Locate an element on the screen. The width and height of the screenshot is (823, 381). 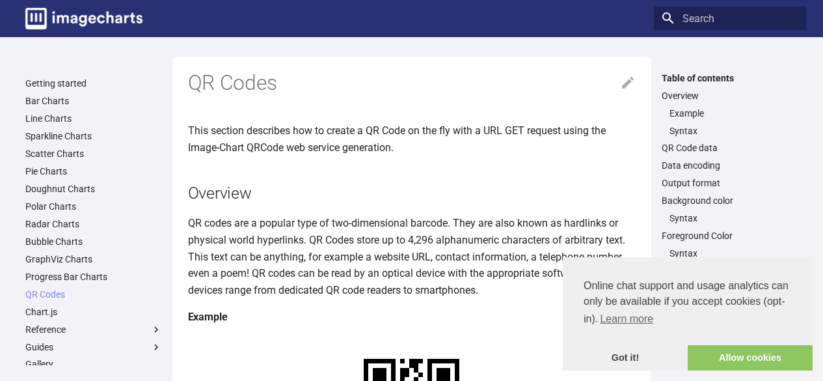
a: Doughnut Charts is located at coordinates (94, 189).